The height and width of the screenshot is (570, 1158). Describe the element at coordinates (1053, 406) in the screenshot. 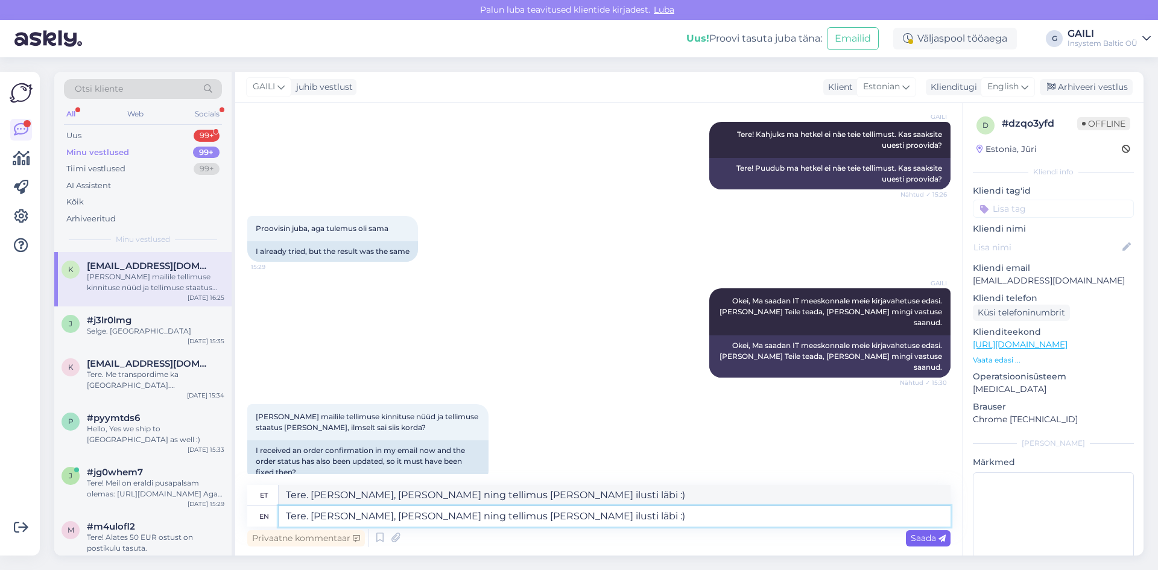

I see `p: Brauser` at that location.